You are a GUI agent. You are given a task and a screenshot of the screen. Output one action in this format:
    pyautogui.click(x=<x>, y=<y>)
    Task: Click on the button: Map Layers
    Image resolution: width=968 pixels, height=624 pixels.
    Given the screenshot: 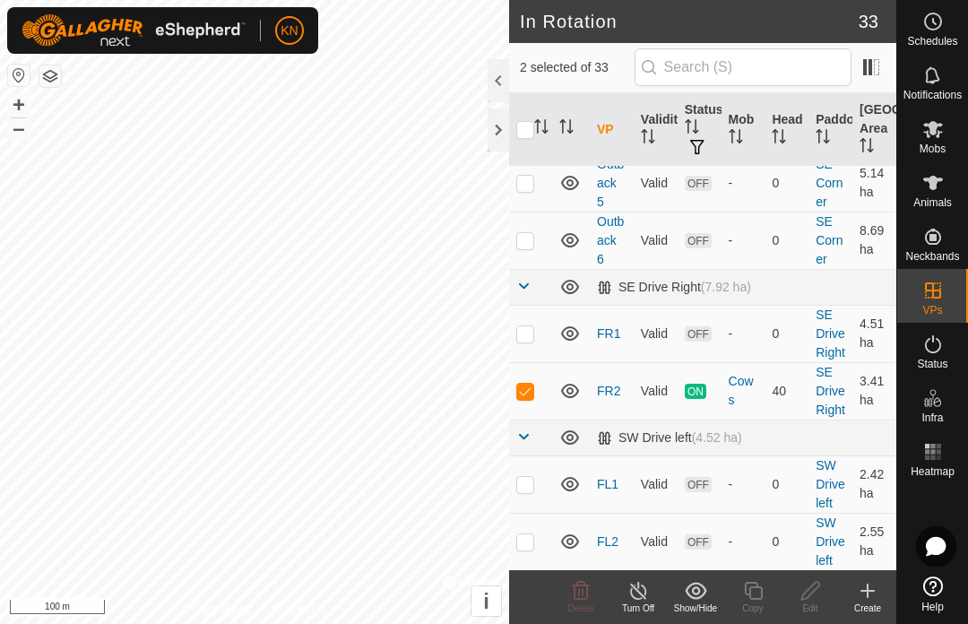 What is the action you would take?
    pyautogui.click(x=50, y=76)
    